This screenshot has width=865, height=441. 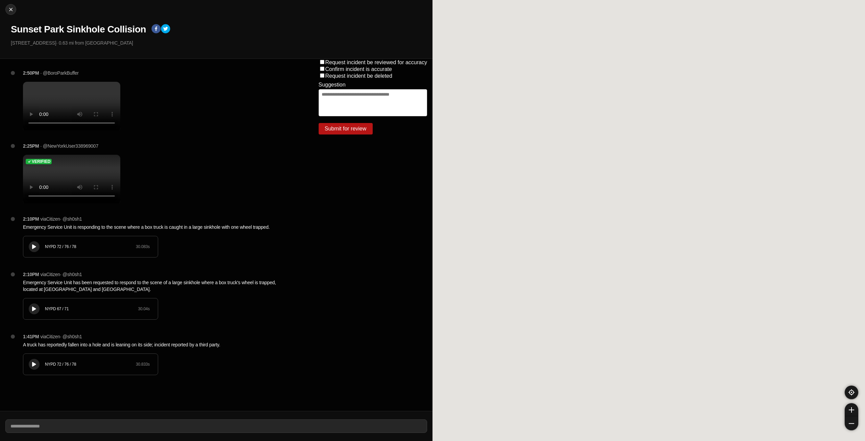 What do you see at coordinates (358, 69) in the screenshot?
I see `label: Confirm incident is accurate` at bounding box center [358, 69].